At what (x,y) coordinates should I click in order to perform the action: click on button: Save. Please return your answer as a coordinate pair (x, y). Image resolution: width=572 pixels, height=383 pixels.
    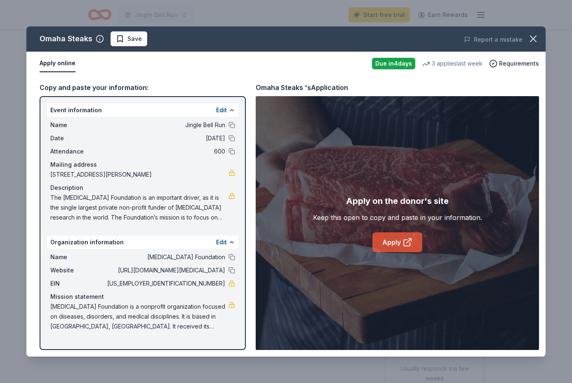
    Looking at the image, I should click on (129, 39).